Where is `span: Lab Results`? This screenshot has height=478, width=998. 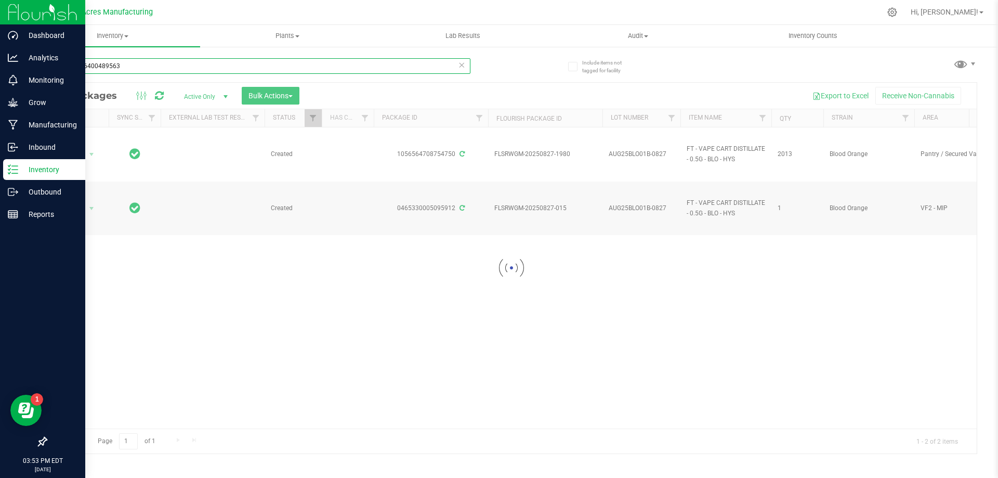 span: Lab Results is located at coordinates (463, 36).